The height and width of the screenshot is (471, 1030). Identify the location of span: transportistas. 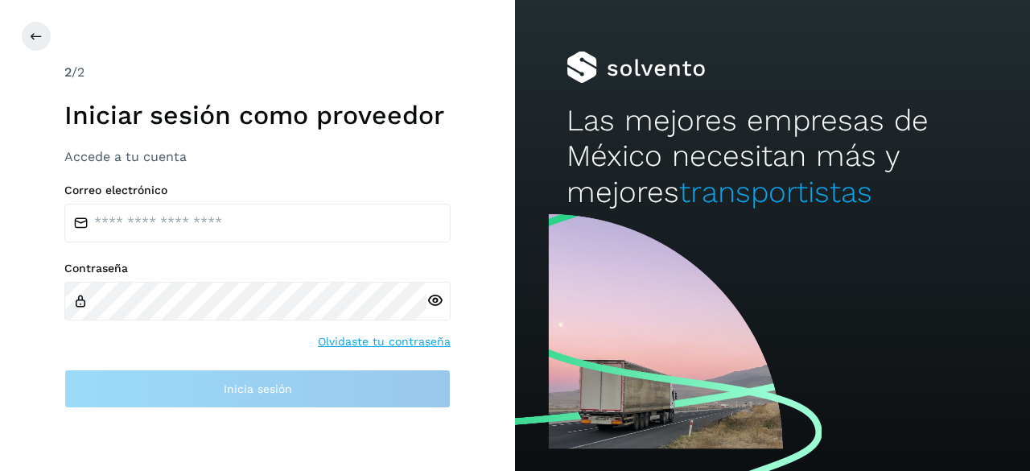
(776, 192).